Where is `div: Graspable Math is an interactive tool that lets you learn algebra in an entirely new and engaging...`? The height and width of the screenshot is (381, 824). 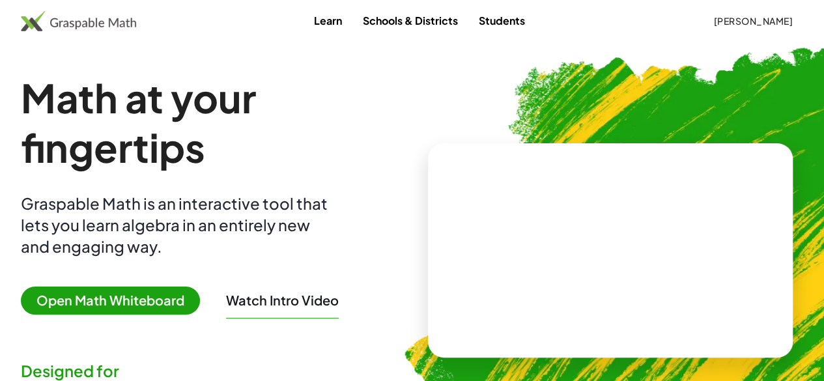
div: Graspable Math is an interactive tool that lets you learn algebra in an entirely new and engaging... is located at coordinates (177, 225).